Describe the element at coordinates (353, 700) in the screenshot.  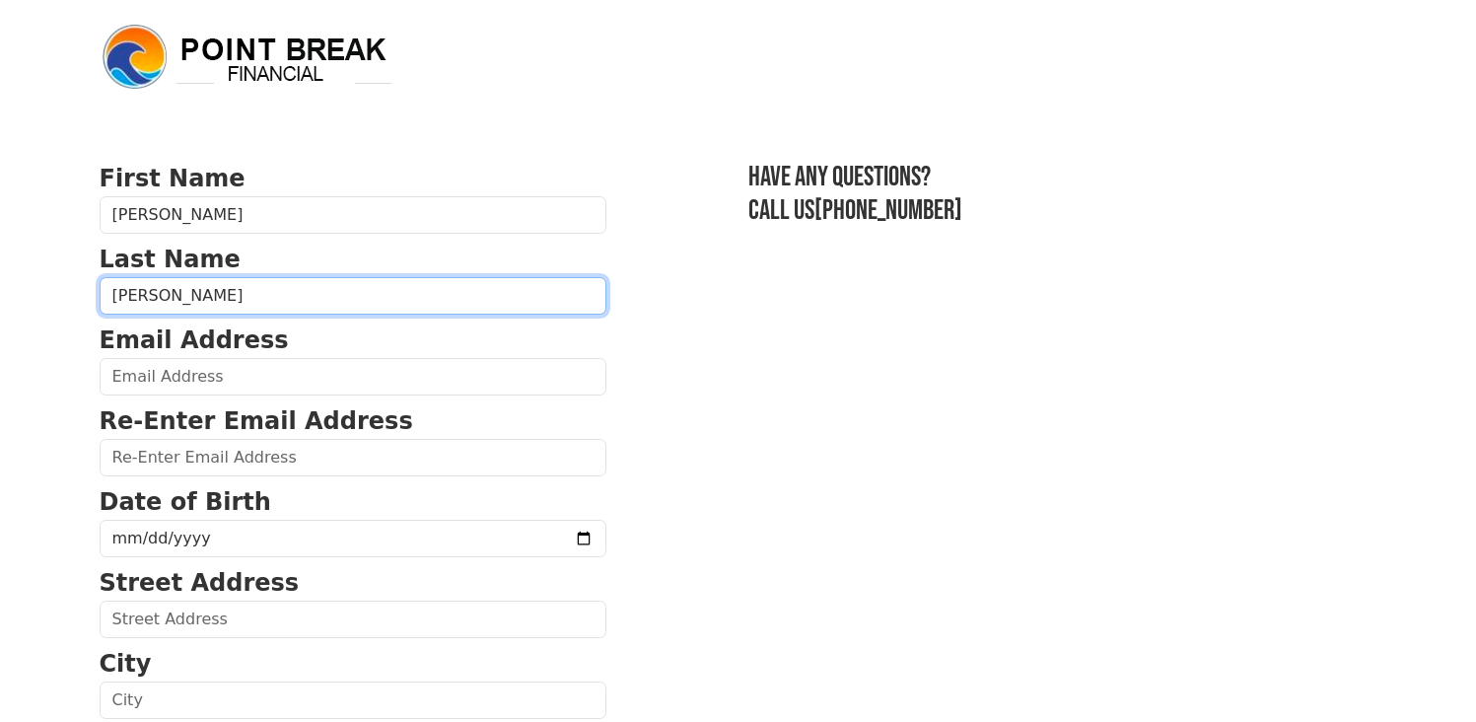
I see `input: City` at that location.